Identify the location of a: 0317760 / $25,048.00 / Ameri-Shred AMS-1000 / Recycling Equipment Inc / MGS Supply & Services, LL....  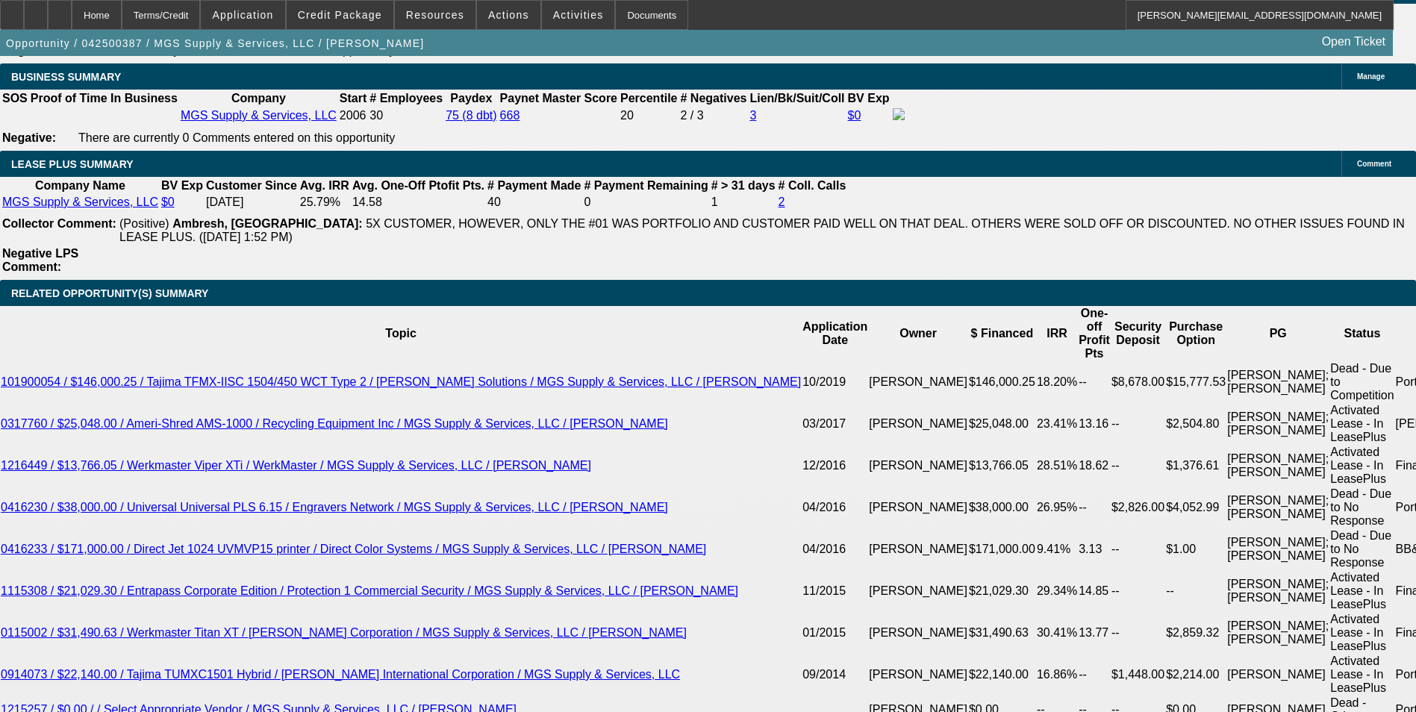
(334, 423).